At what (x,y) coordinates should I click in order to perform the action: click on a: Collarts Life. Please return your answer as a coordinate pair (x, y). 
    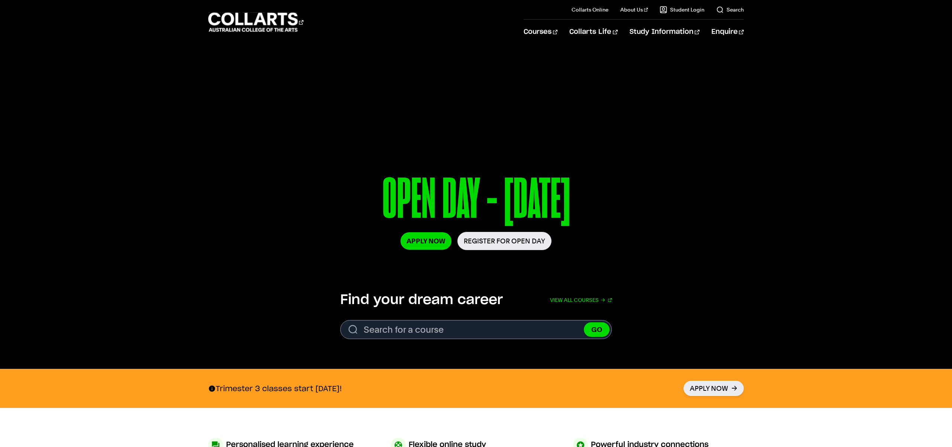
    Looking at the image, I should click on (593, 32).